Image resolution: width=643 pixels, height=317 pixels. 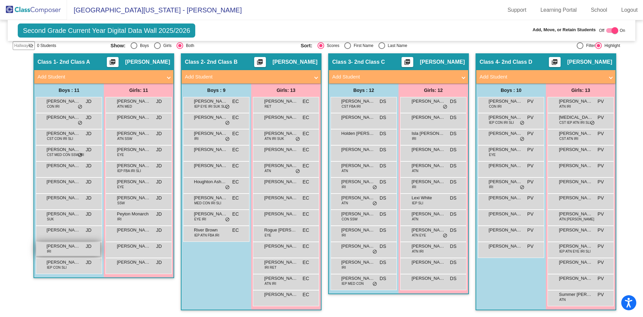 I want to click on span: MED CON IRI SLI, so click(x=208, y=203).